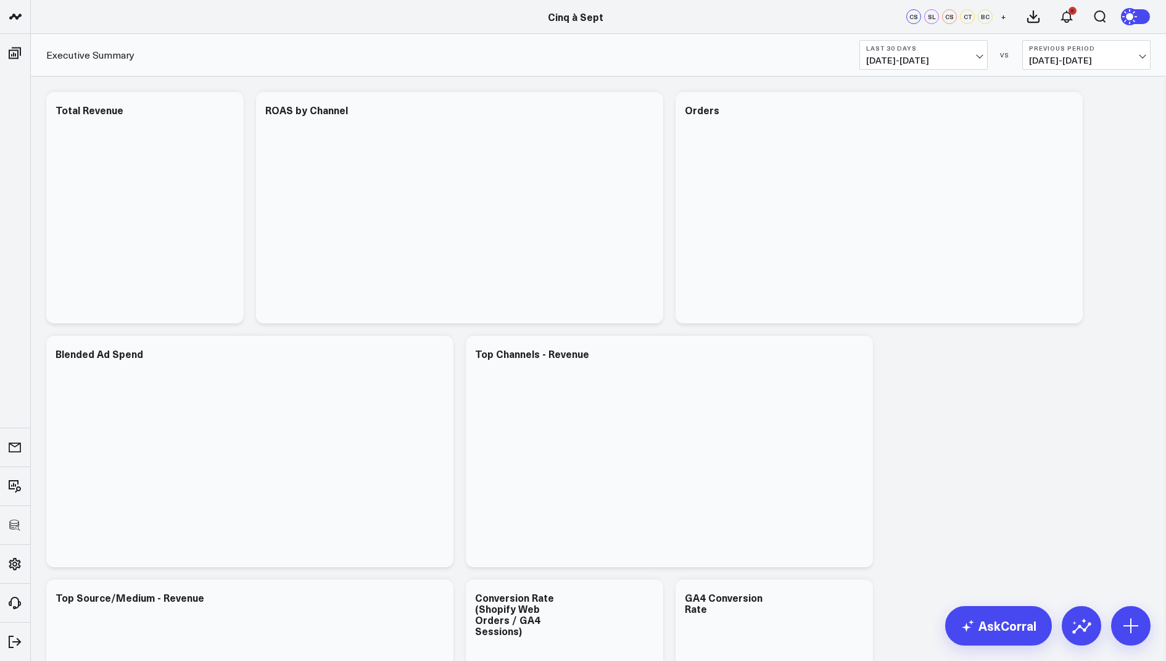 This screenshot has height=661, width=1166. What do you see at coordinates (307, 110) in the screenshot?
I see `div: ROAS by Channel` at bounding box center [307, 110].